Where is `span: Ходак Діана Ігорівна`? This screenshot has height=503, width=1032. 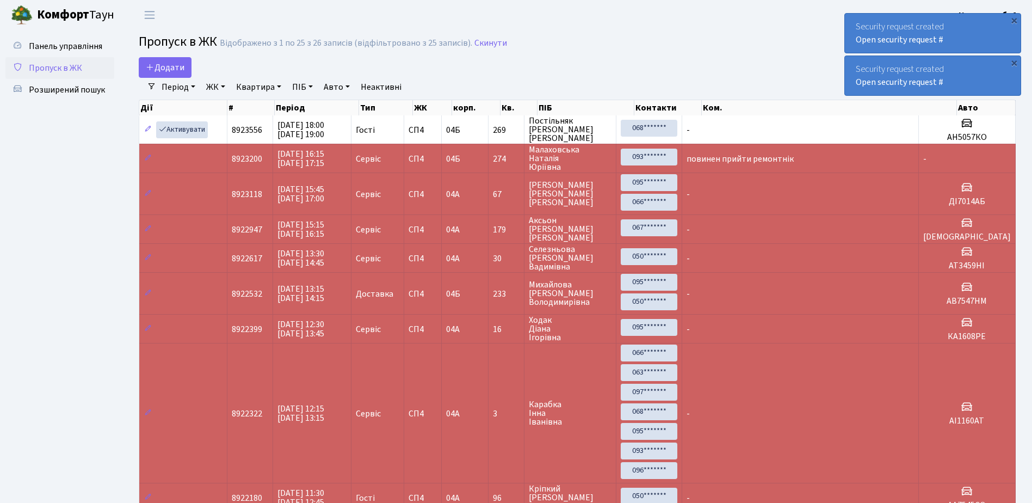 span: Ходак Діана Ігорівна is located at coordinates (570, 328).